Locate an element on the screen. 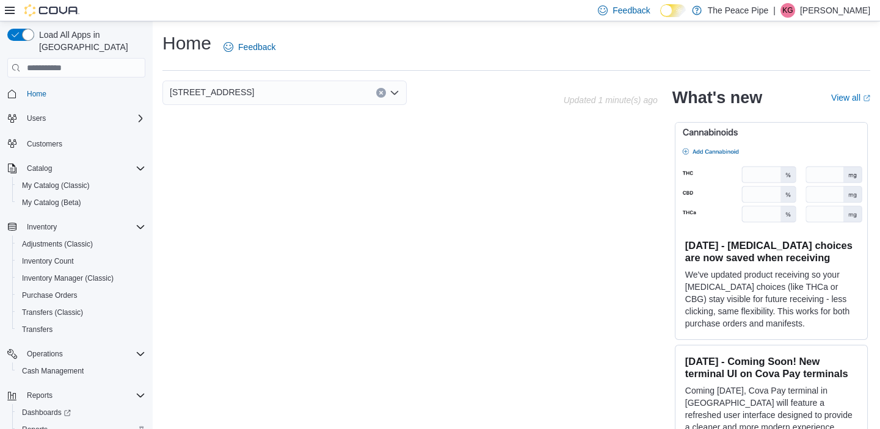  div: Katie Gordon is located at coordinates (788, 10).